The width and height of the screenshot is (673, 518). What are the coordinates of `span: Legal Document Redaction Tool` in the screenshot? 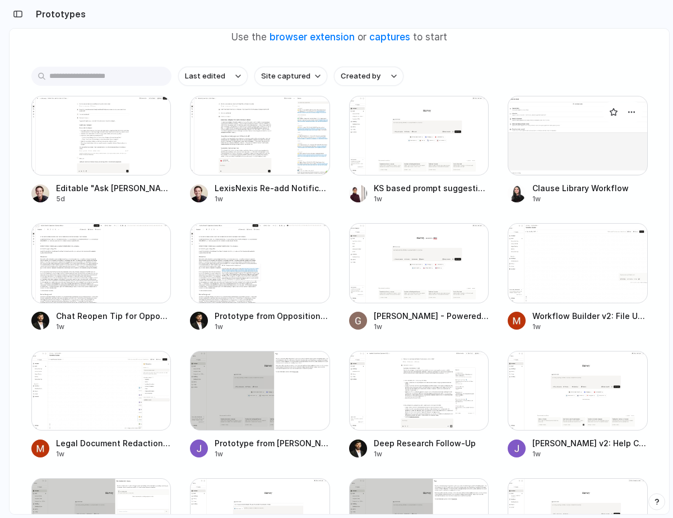 It's located at (114, 443).